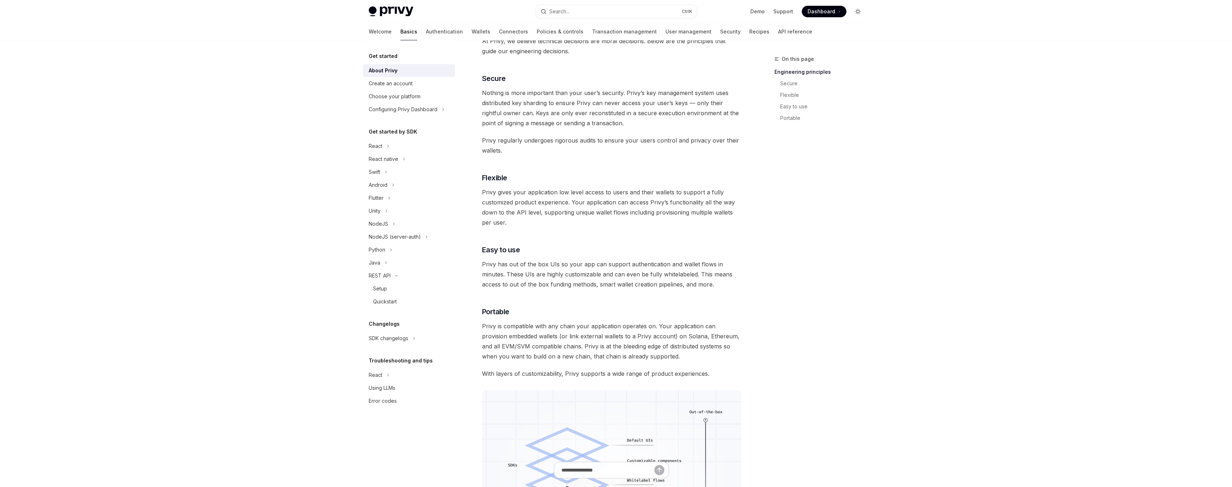  What do you see at coordinates (374, 172) in the screenshot?
I see `div: Swift` at bounding box center [374, 172].